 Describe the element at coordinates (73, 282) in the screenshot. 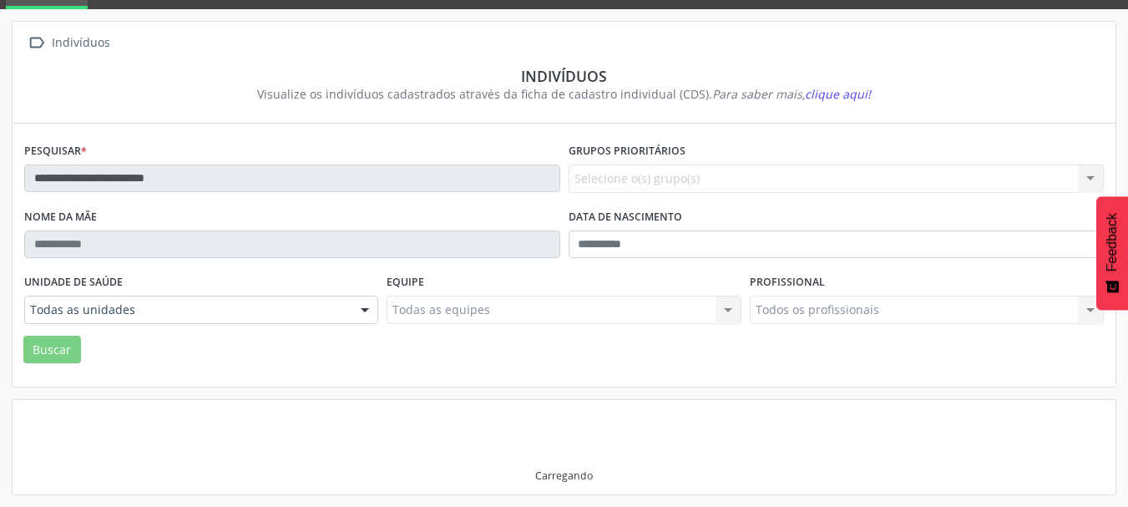

I see `label: Unidade de saúde` at that location.